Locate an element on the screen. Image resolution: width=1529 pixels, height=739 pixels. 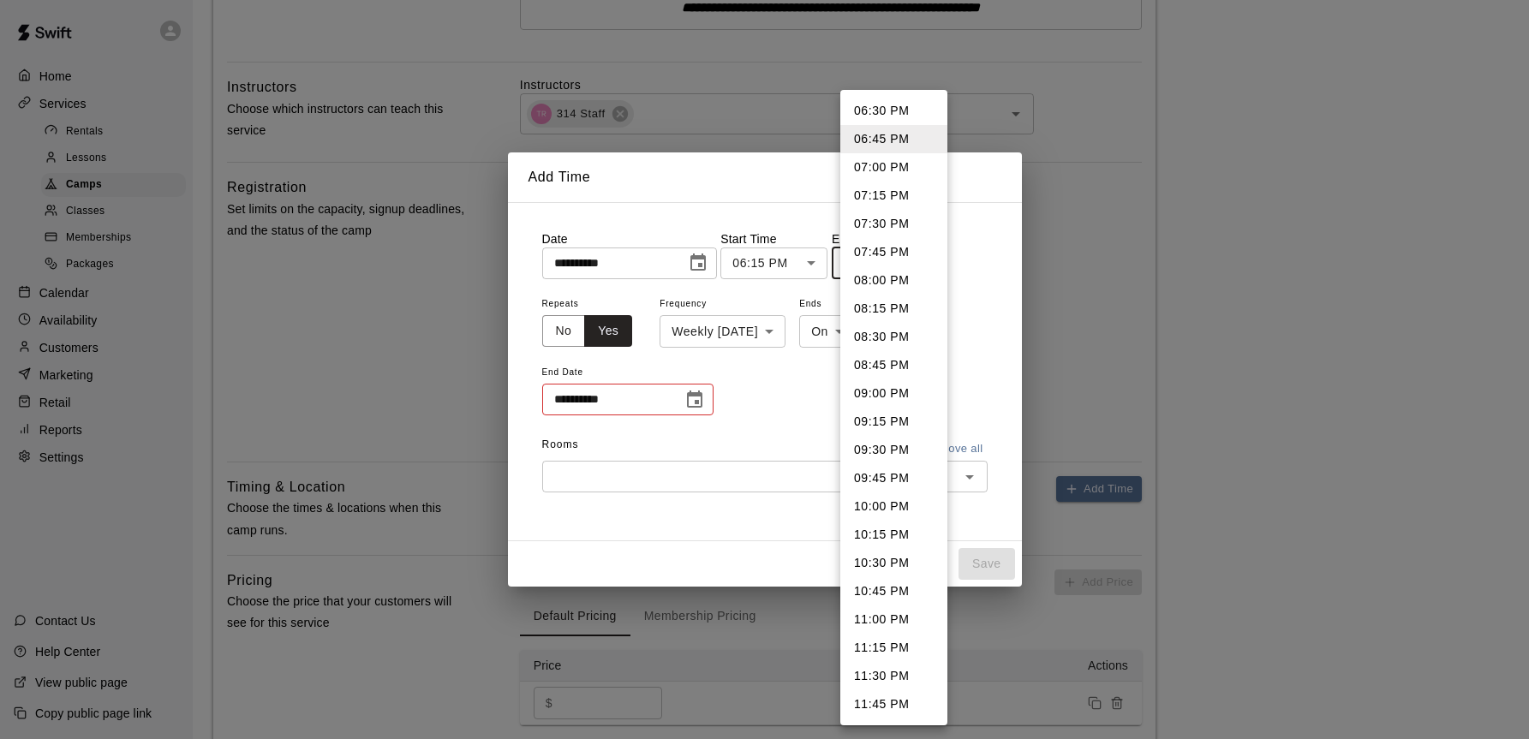
li: 10:45 PM is located at coordinates (893, 591).